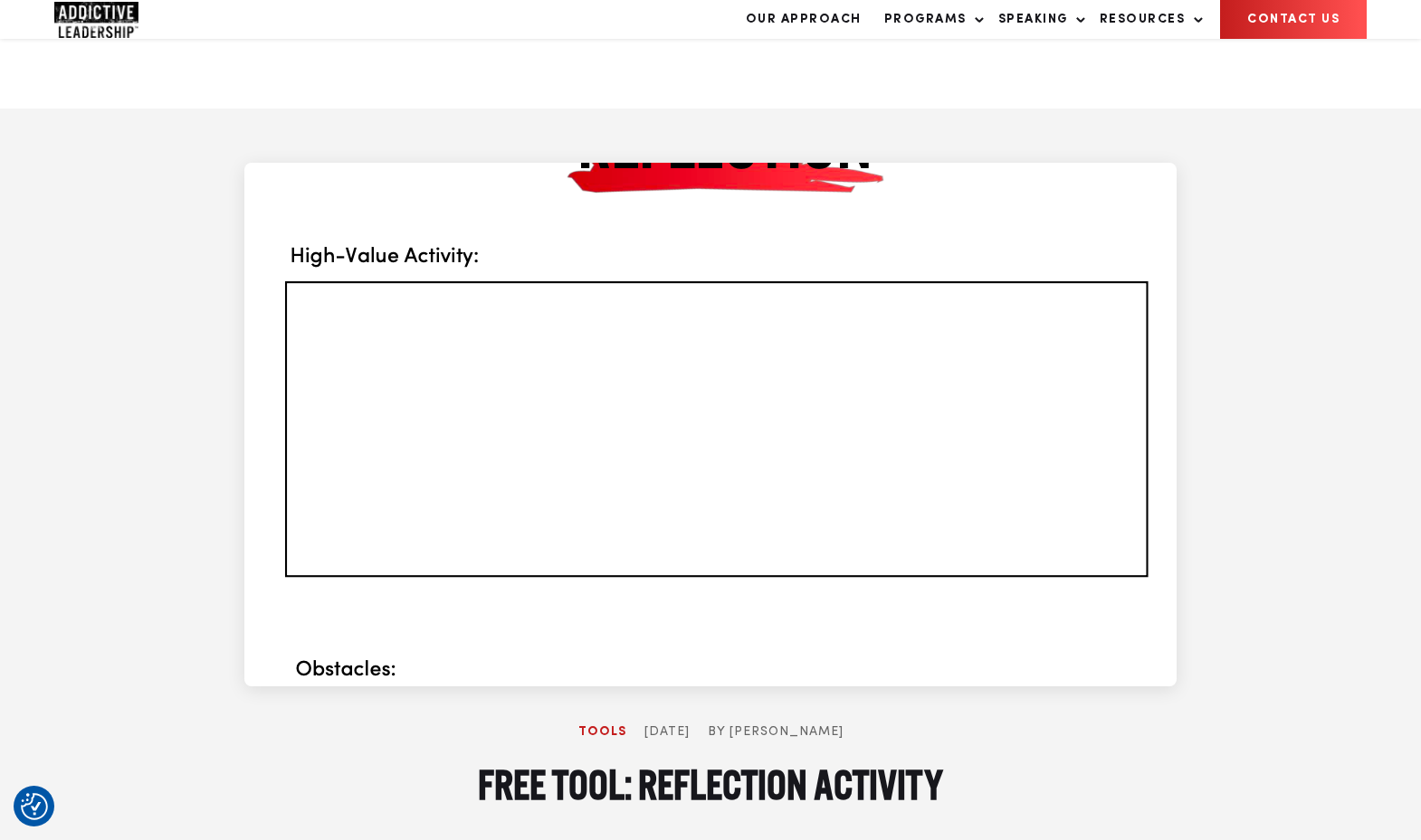 This screenshot has width=1421, height=840. I want to click on span: Tools, so click(601, 732).